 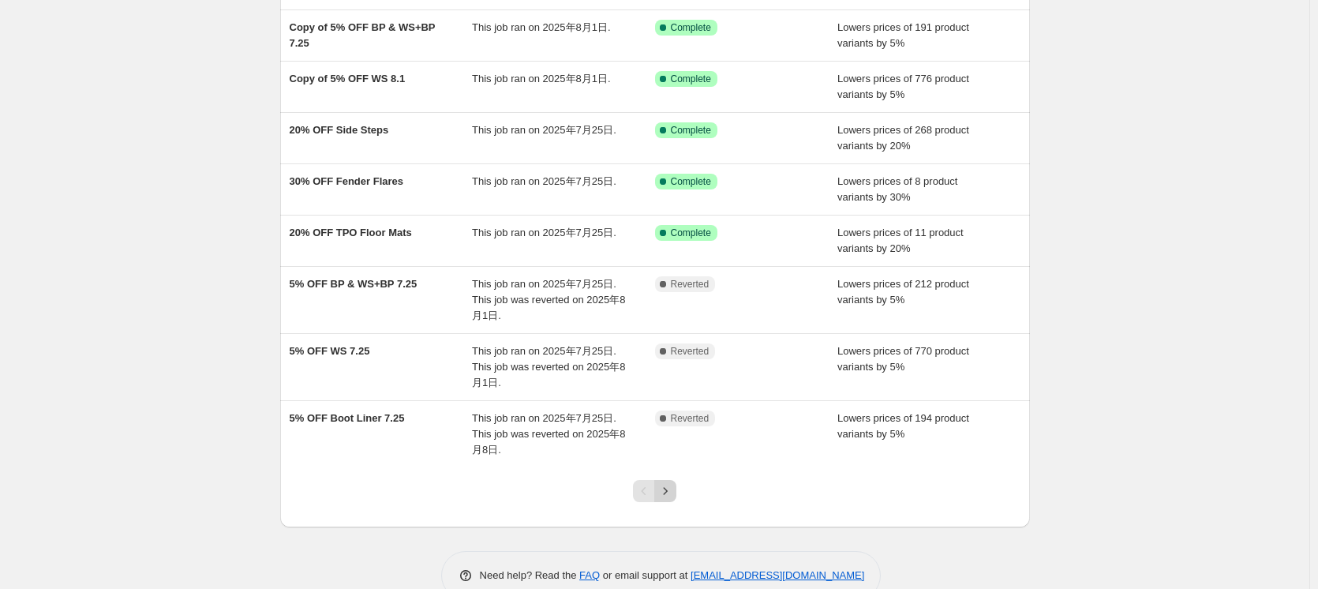 What do you see at coordinates (900, 240) in the screenshot?
I see `span: Lowers prices of 11 product variants by 20%` at bounding box center [900, 240].